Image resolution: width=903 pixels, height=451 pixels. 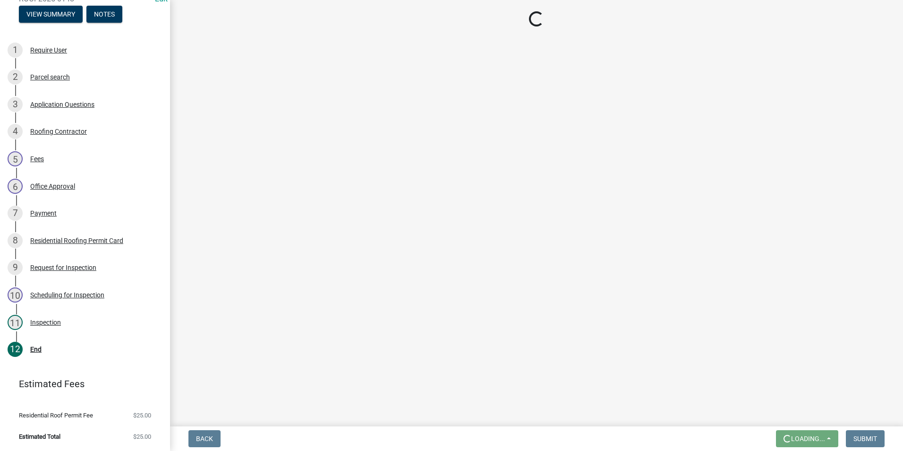 What do you see at coordinates (15, 349) in the screenshot?
I see `div: 12` at bounding box center [15, 349].